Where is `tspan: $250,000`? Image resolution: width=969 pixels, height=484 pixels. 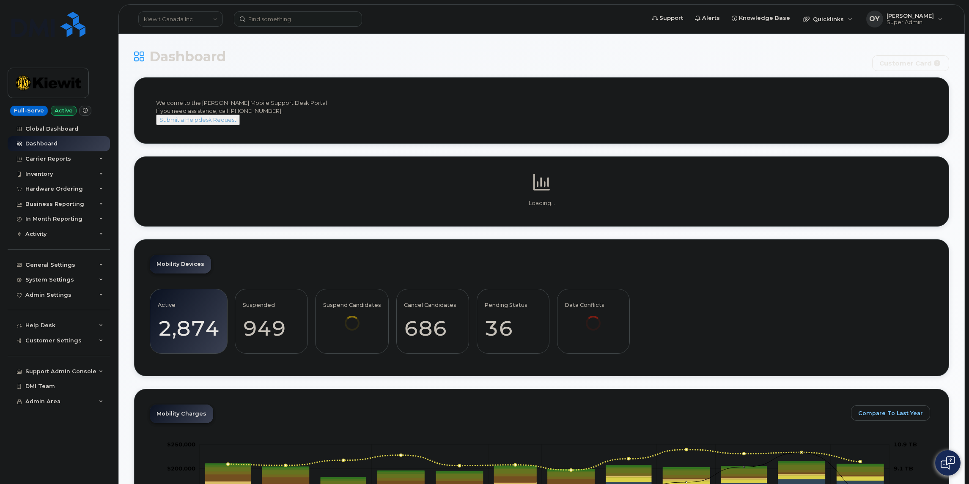
tspan: $250,000 is located at coordinates (181, 445).